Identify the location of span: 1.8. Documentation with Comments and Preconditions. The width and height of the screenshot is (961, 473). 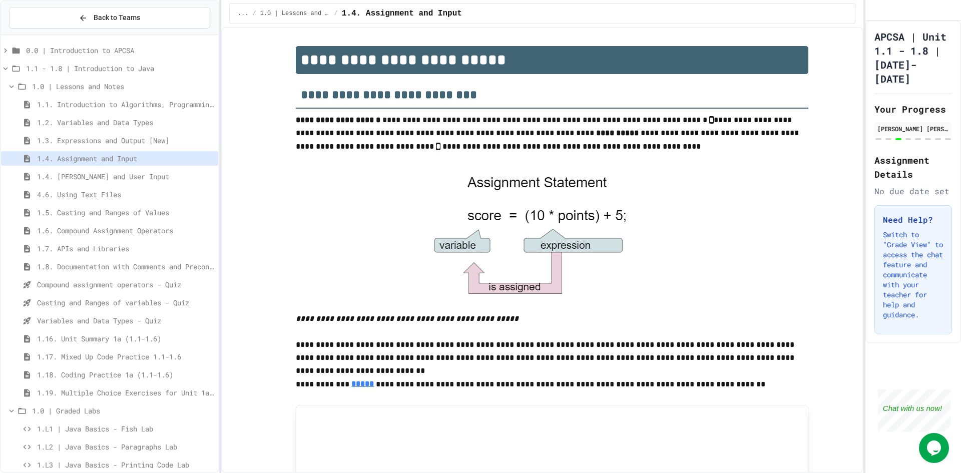
(126, 266).